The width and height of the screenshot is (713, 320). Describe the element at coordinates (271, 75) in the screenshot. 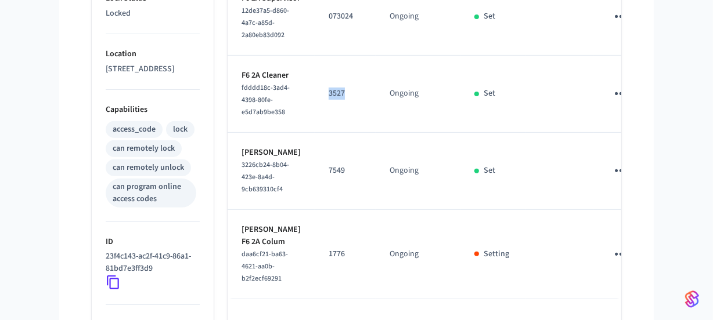

I see `p: F6 2A Cleaner` at that location.